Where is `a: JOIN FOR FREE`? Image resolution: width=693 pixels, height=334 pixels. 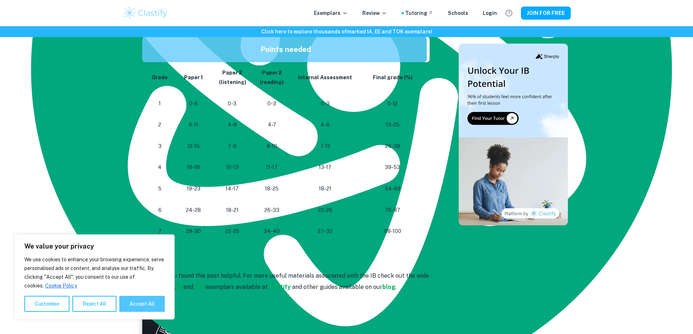 a: JOIN FOR FREE is located at coordinates (545, 13).